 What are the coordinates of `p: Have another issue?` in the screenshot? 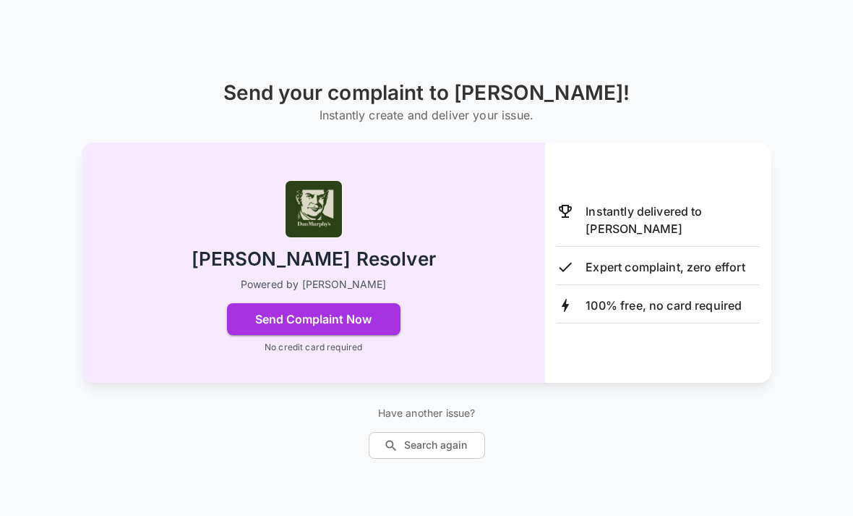 It's located at (427, 413).